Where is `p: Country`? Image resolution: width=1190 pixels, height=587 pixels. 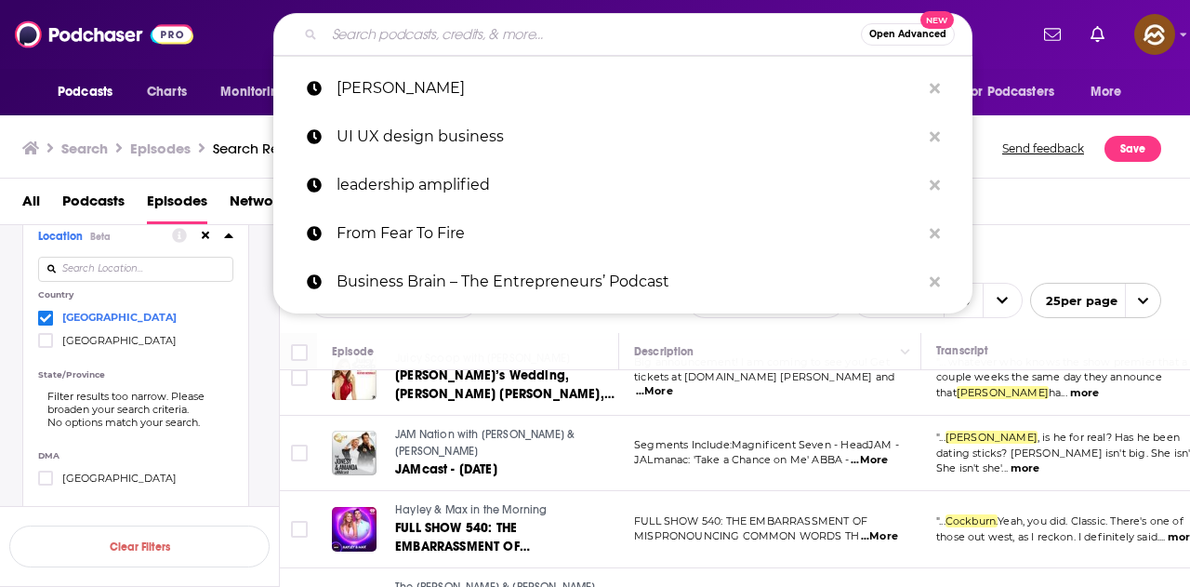
p: Country is located at coordinates (136, 295).